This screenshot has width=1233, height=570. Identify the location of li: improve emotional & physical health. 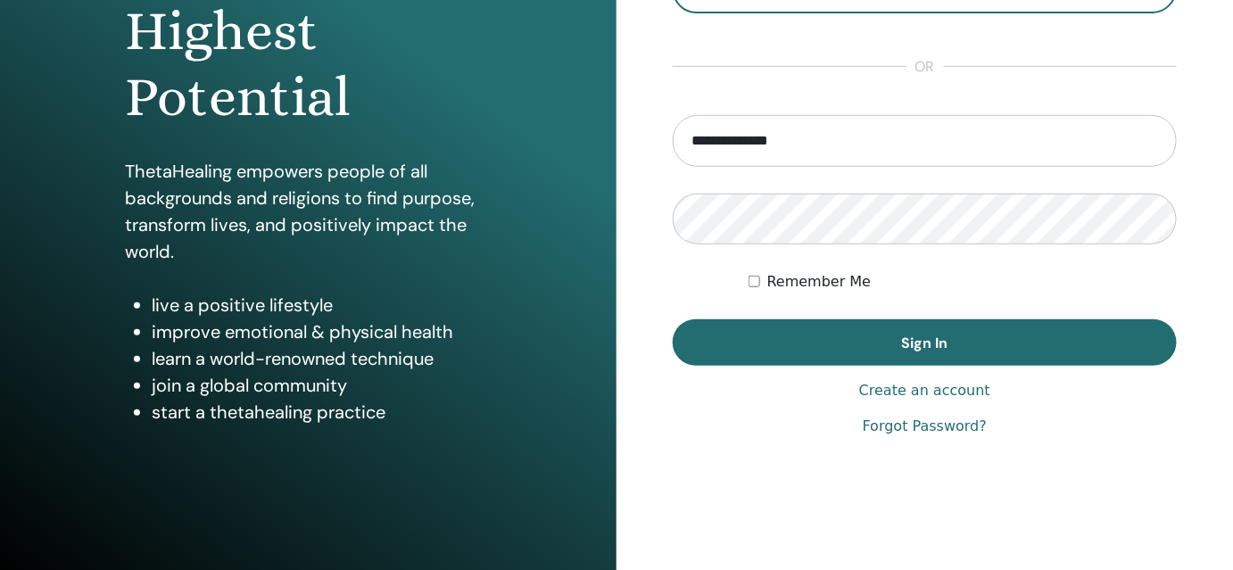
(321, 332).